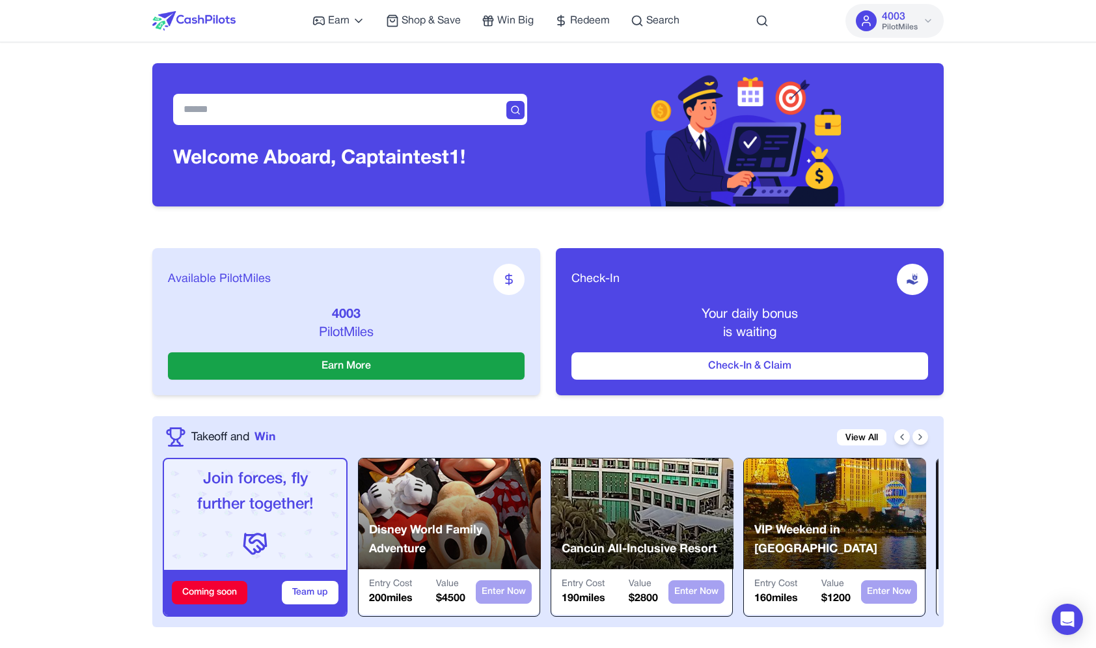 The height and width of the screenshot is (648, 1096). What do you see at coordinates (750, 314) in the screenshot?
I see `p: Your daily bonus` at bounding box center [750, 314].